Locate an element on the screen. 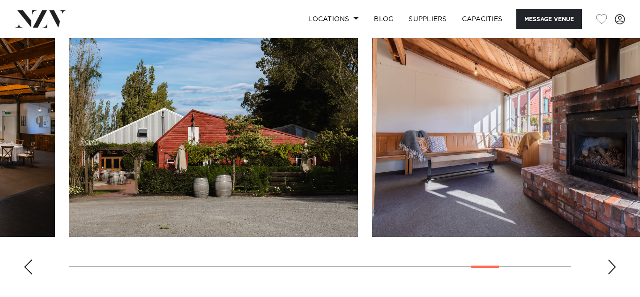 This screenshot has height=297, width=640. a: Capacities is located at coordinates (482, 19).